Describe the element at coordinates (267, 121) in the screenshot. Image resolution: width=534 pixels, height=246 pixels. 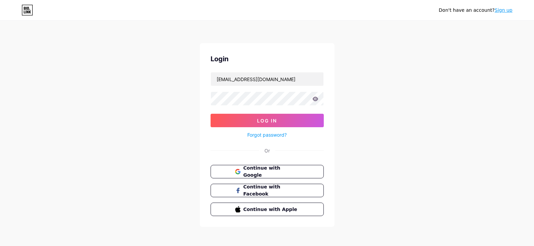
I see `span: Log In` at that location.